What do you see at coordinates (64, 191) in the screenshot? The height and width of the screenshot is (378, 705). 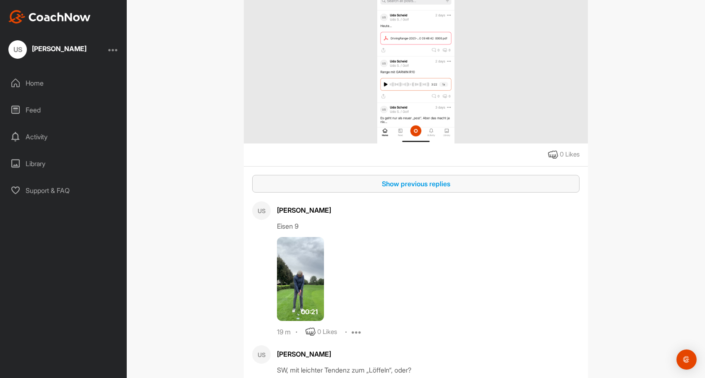 I see `div: Support & FAQ` at bounding box center [64, 191].